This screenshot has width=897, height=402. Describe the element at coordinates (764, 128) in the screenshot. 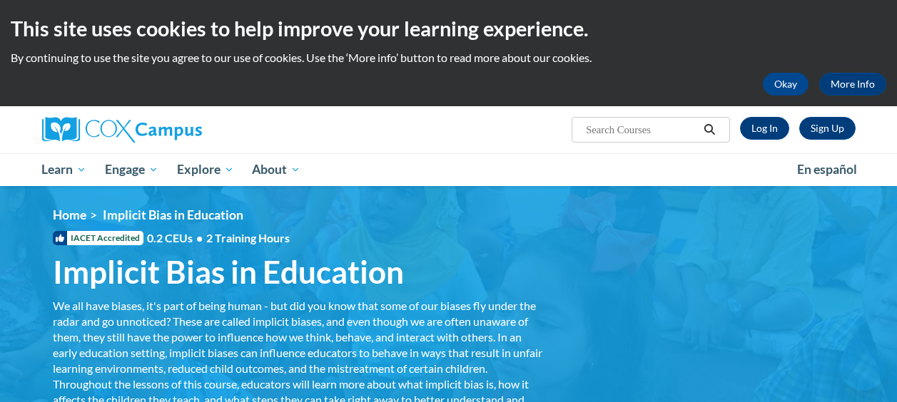

I see `a: Log In` at that location.